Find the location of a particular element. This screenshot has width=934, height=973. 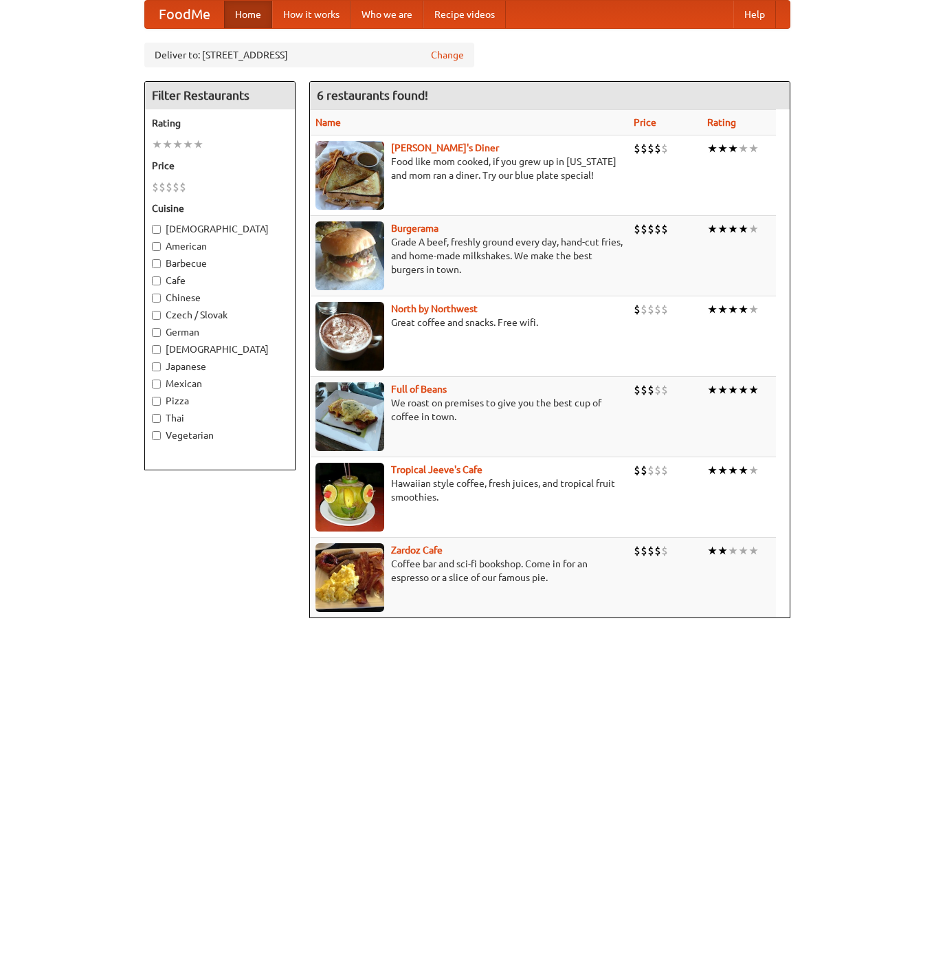

h5: Cuisine is located at coordinates (220, 208).